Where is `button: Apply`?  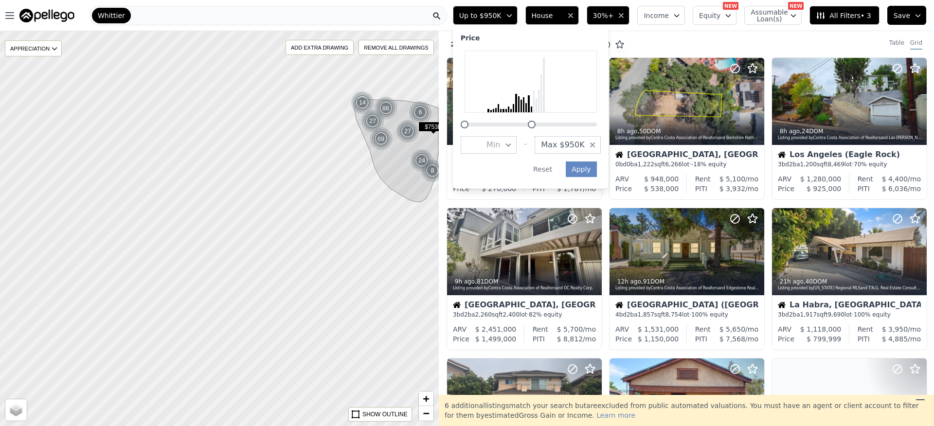 button: Apply is located at coordinates (581, 169).